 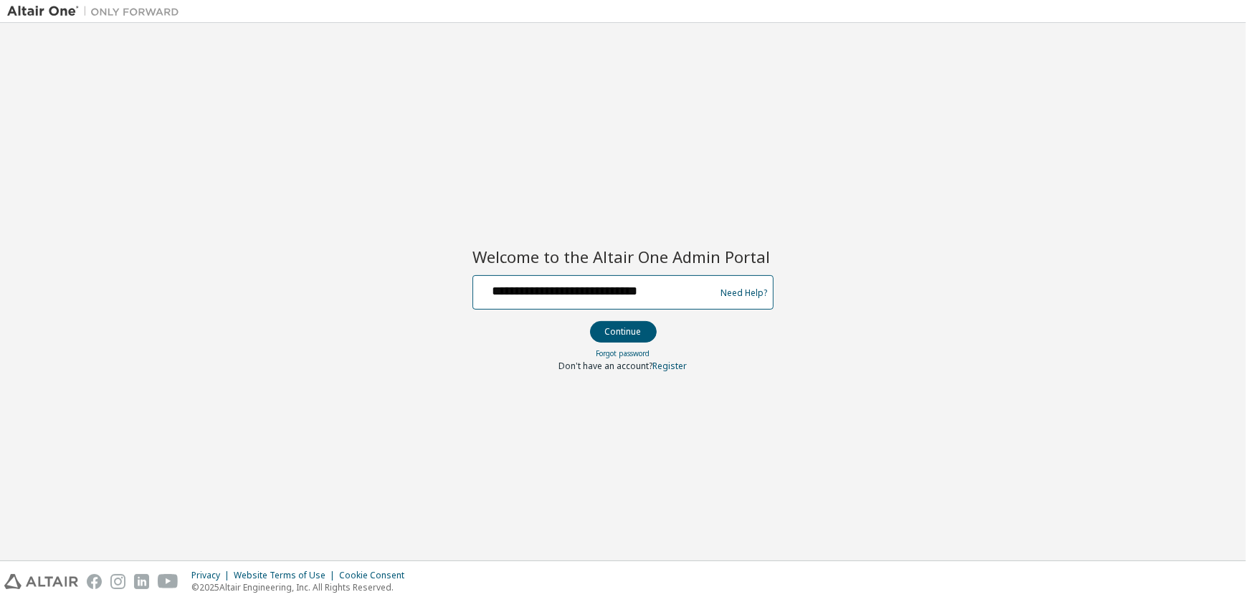 I want to click on img: instagram.svg, so click(x=118, y=582).